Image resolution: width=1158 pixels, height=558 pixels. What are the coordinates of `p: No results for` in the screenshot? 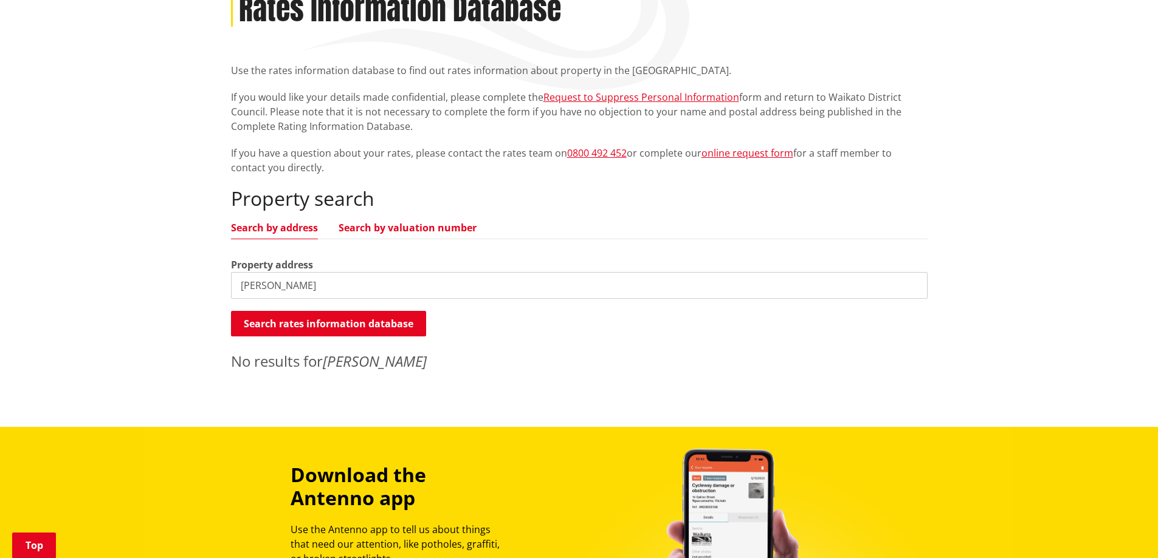 It's located at (579, 362).